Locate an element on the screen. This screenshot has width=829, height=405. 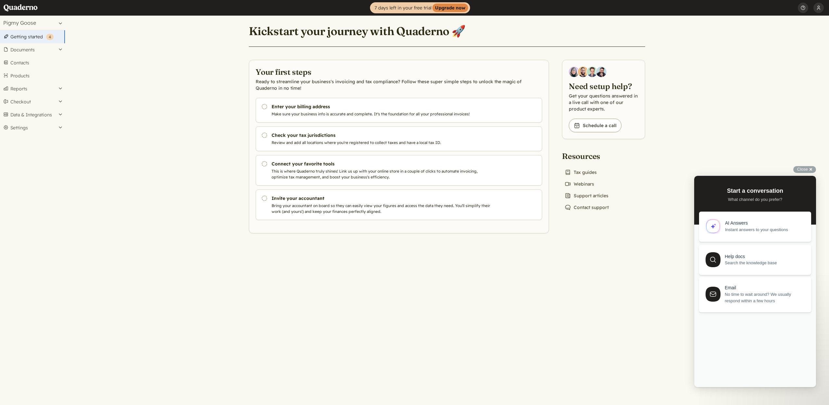
a: Help docsSearch the knowledge base is located at coordinates (61, 84).